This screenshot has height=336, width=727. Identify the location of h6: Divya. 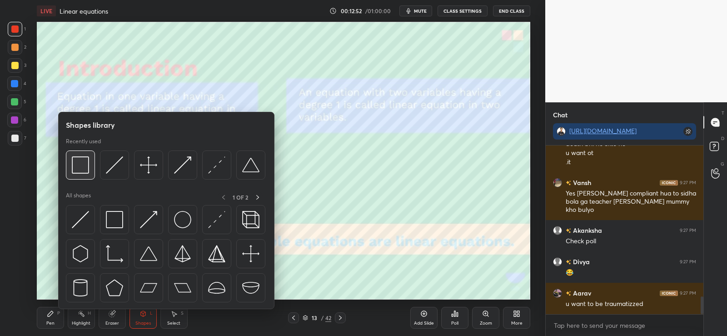
(580, 261).